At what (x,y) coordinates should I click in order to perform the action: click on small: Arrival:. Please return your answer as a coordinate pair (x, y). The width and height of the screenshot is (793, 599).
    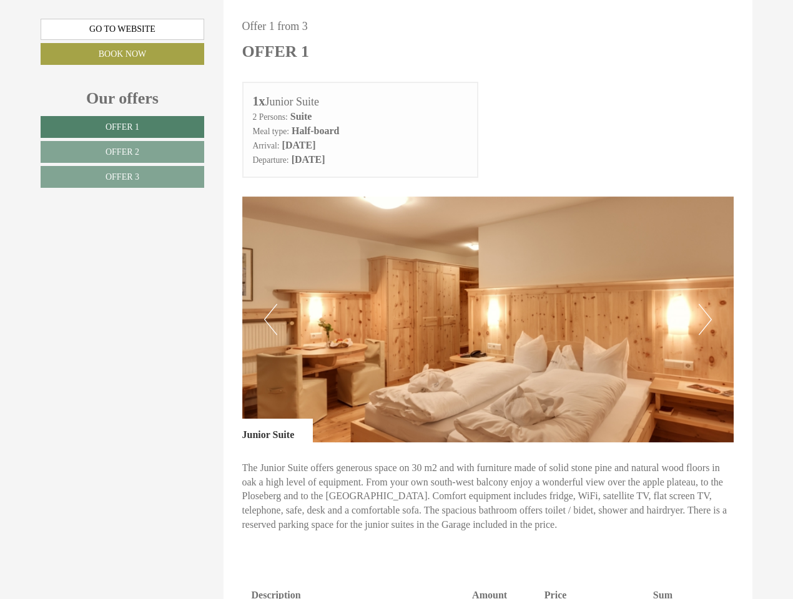
    Looking at the image, I should click on (266, 145).